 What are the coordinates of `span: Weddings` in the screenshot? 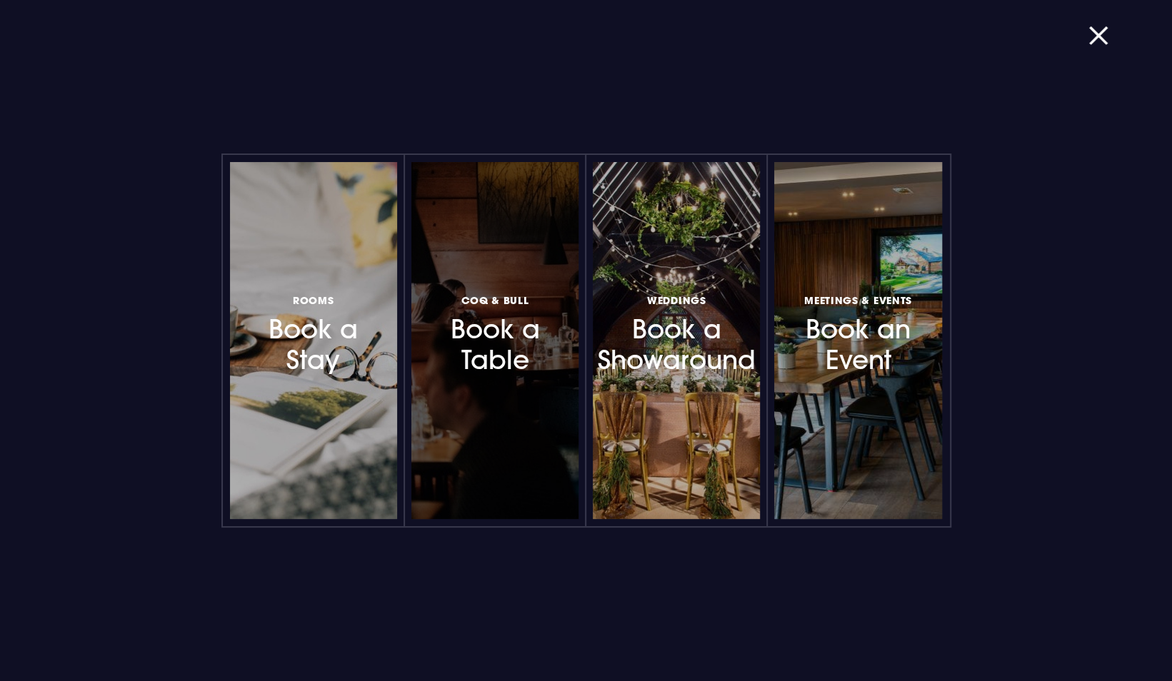 It's located at (676, 300).